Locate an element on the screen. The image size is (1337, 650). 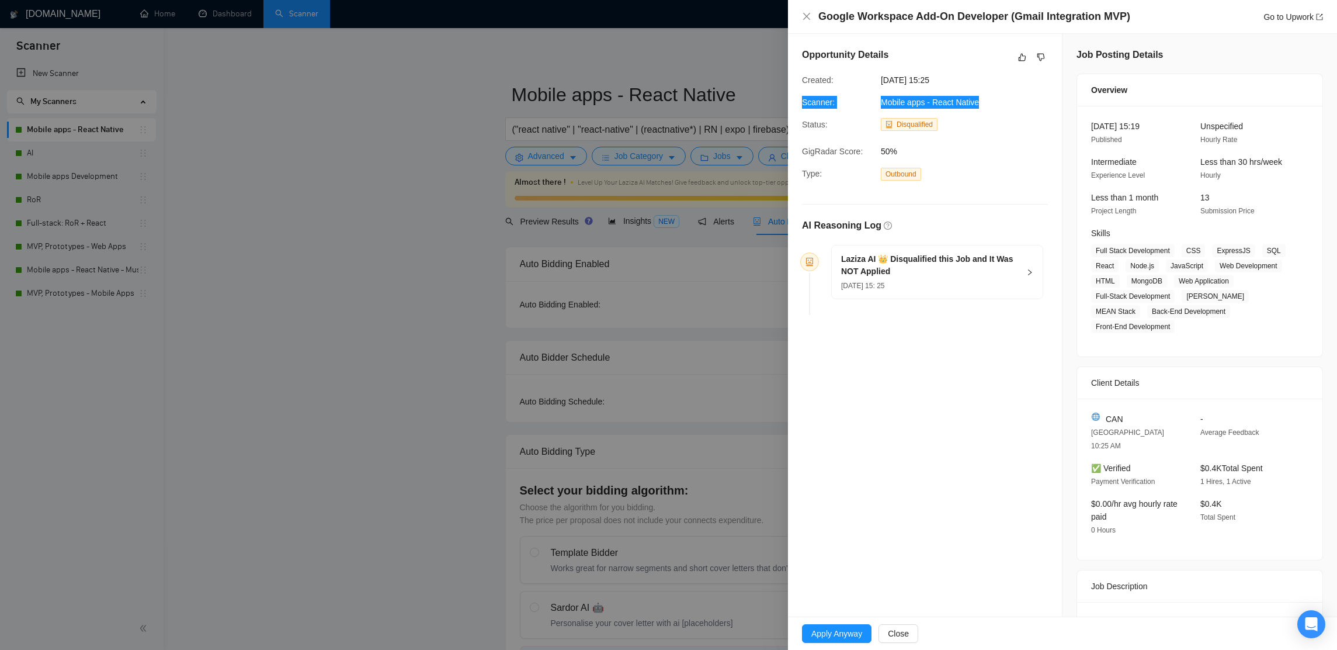
h5: Opportunity Details is located at coordinates (845, 55).